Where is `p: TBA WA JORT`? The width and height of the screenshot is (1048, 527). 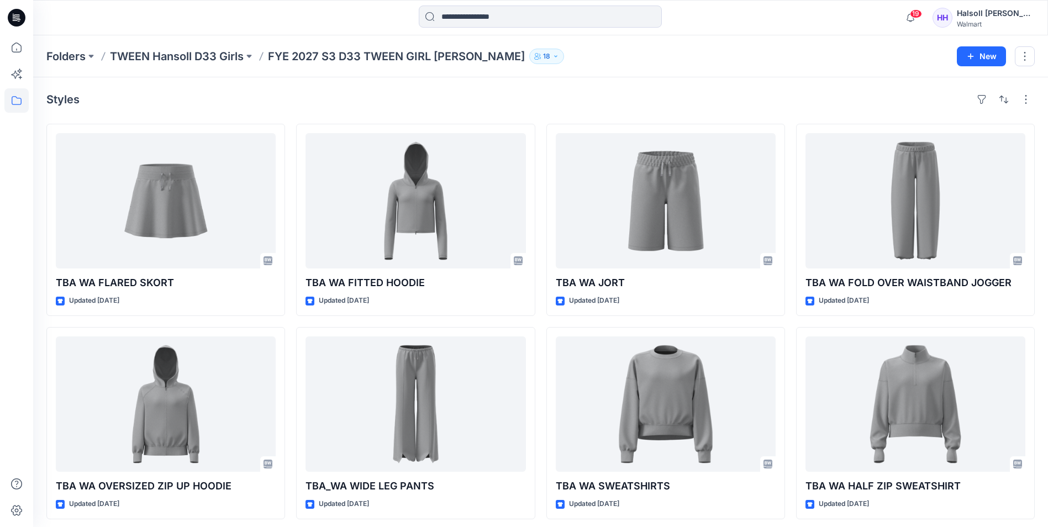 p: TBA WA JORT is located at coordinates (666, 283).